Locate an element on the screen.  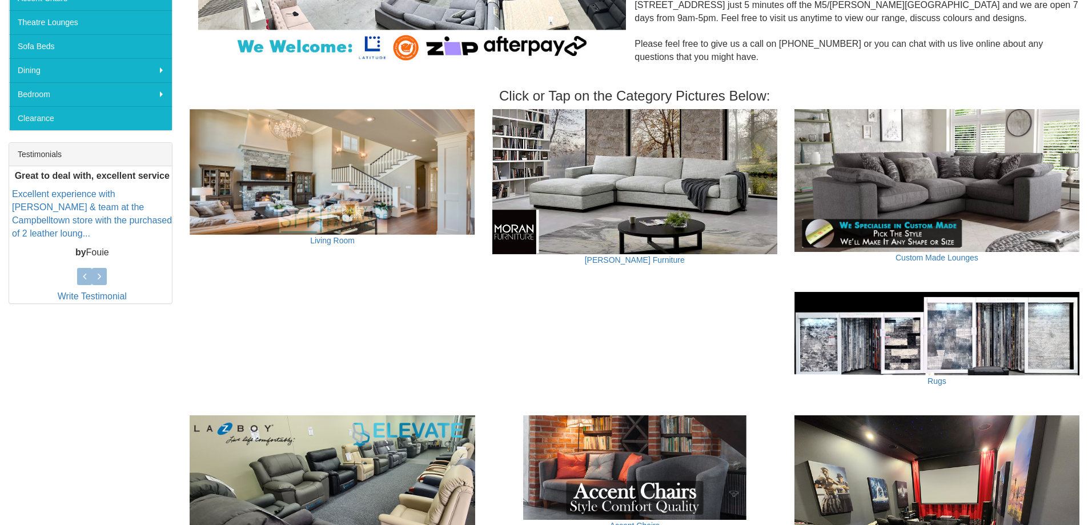
a: Sofa Beds is located at coordinates (90, 46).